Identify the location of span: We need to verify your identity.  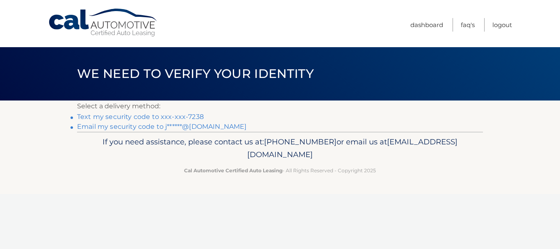
(195, 73).